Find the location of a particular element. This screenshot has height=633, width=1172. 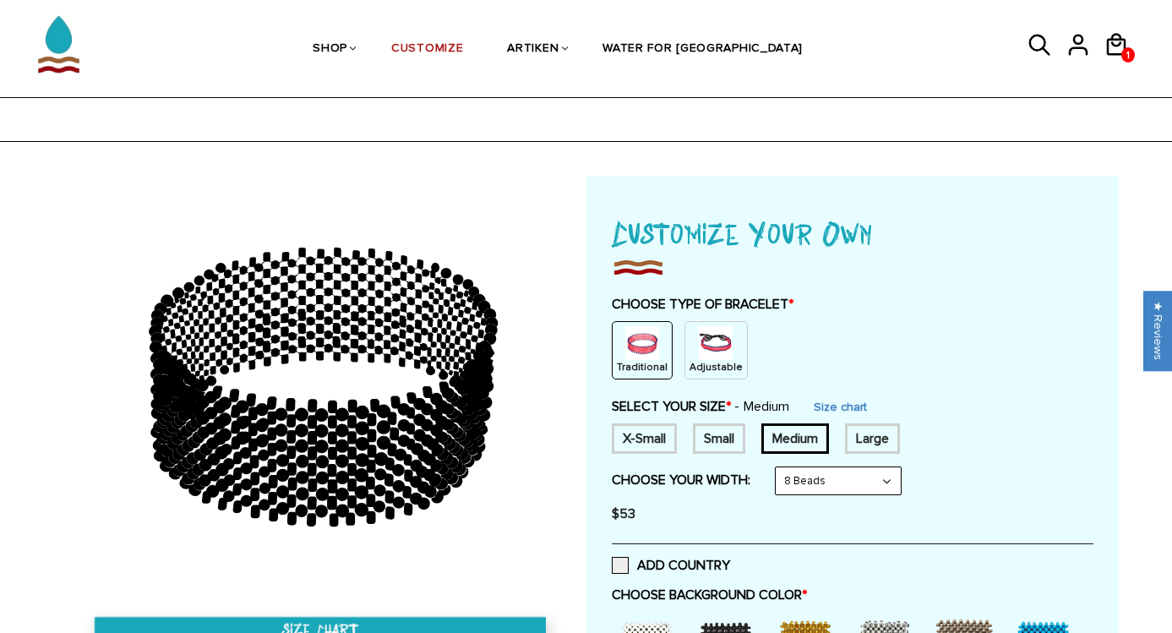

span: $53 is located at coordinates (624, 514).